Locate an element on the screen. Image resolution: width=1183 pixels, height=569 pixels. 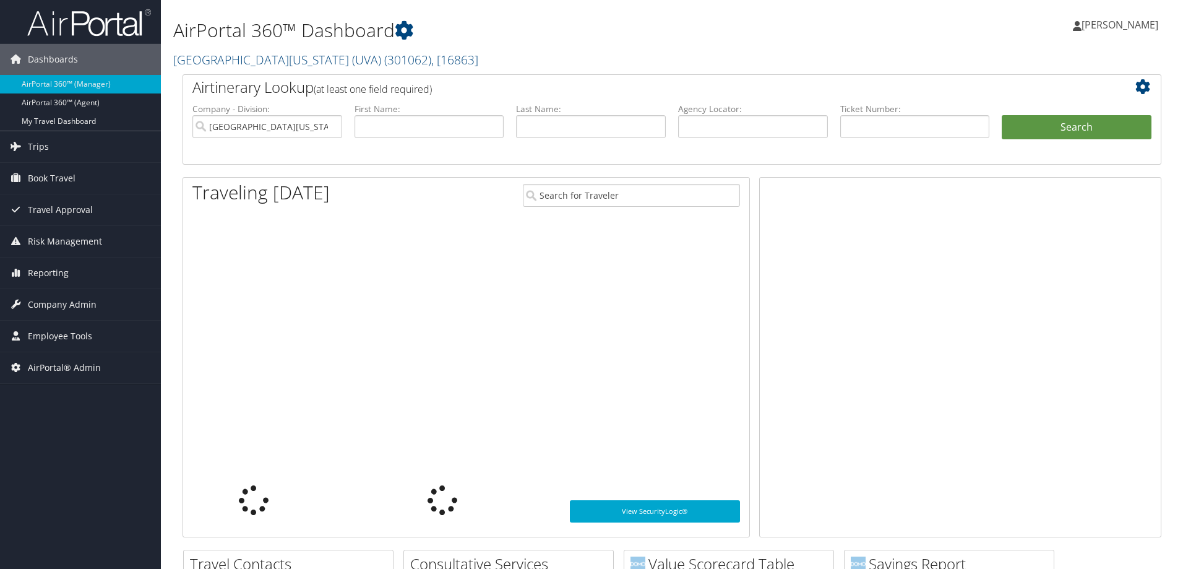
span: Employee Tools is located at coordinates (60, 336).